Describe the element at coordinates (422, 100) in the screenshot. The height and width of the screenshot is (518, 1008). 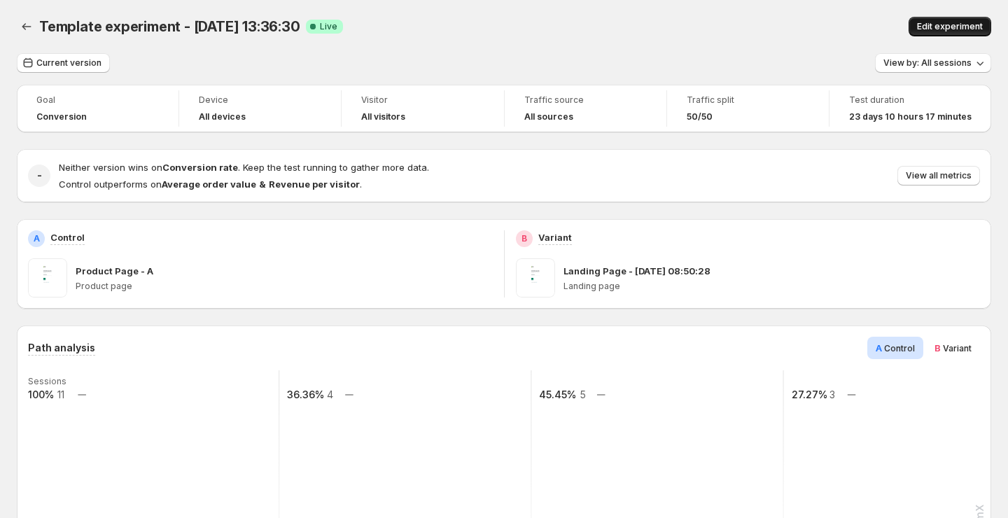
I see `span: Visitor` at that location.